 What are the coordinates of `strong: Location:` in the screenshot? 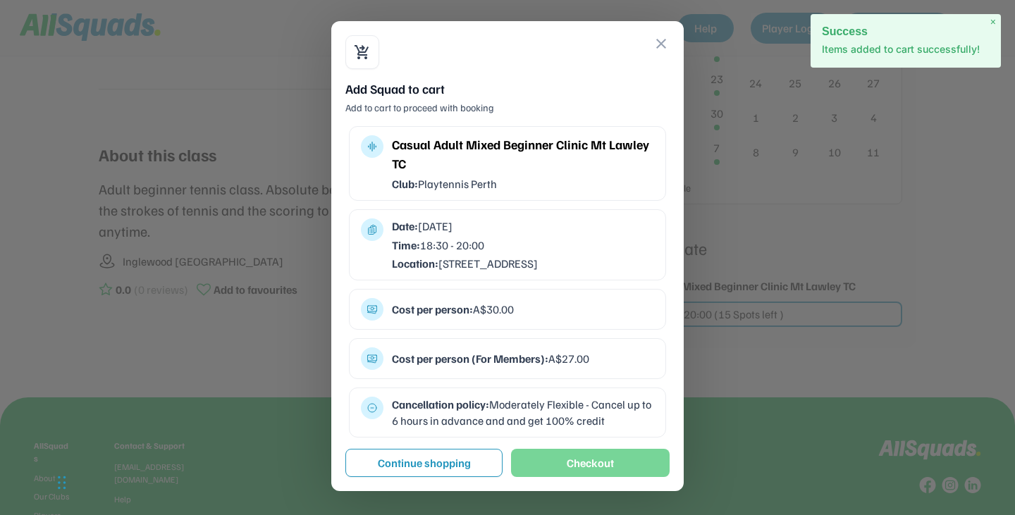 It's located at (415, 264).